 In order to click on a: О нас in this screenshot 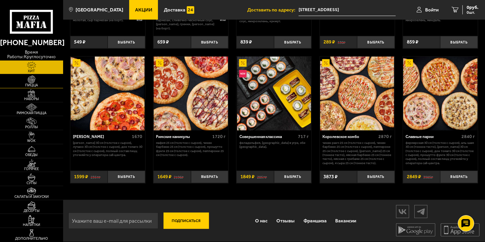, I will do `click(261, 221)`.